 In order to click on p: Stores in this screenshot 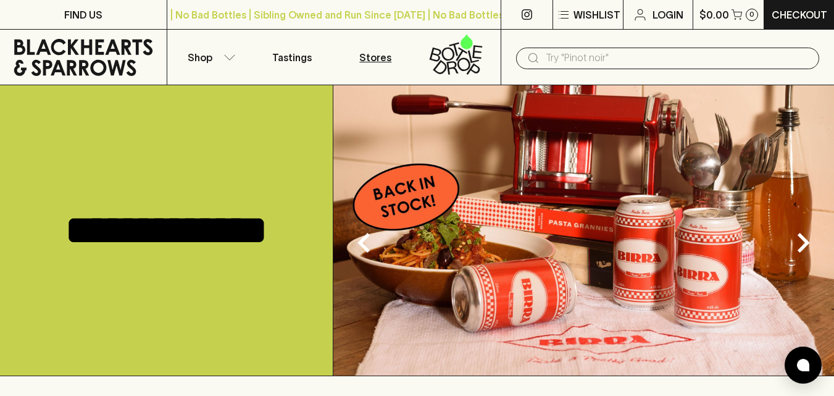, I will do `click(375, 57)`.